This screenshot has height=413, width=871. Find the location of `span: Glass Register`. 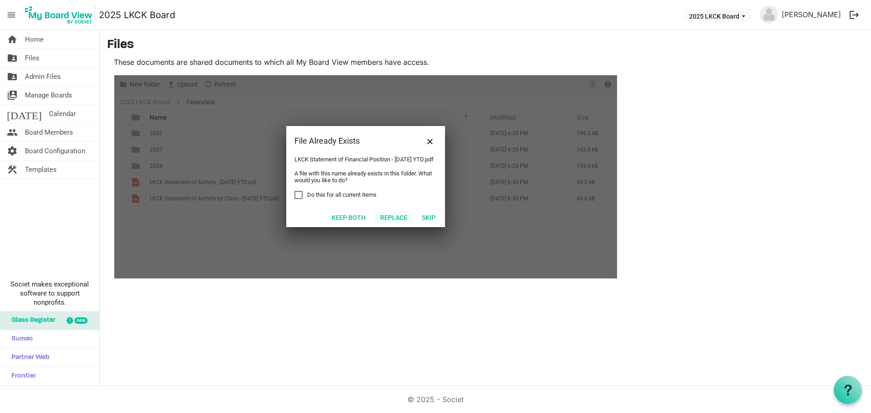

span: Glass Register is located at coordinates (31, 321).